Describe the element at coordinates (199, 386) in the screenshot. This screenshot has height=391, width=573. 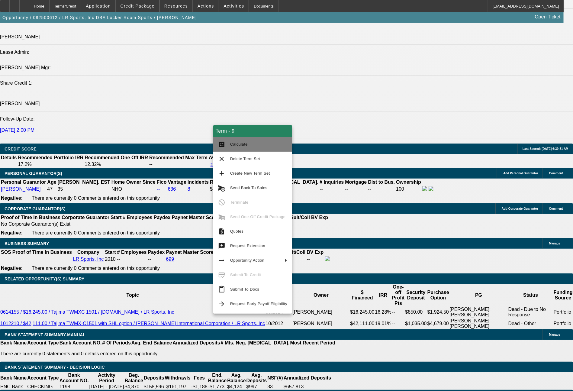
I see `td: -$1,188` at that location.